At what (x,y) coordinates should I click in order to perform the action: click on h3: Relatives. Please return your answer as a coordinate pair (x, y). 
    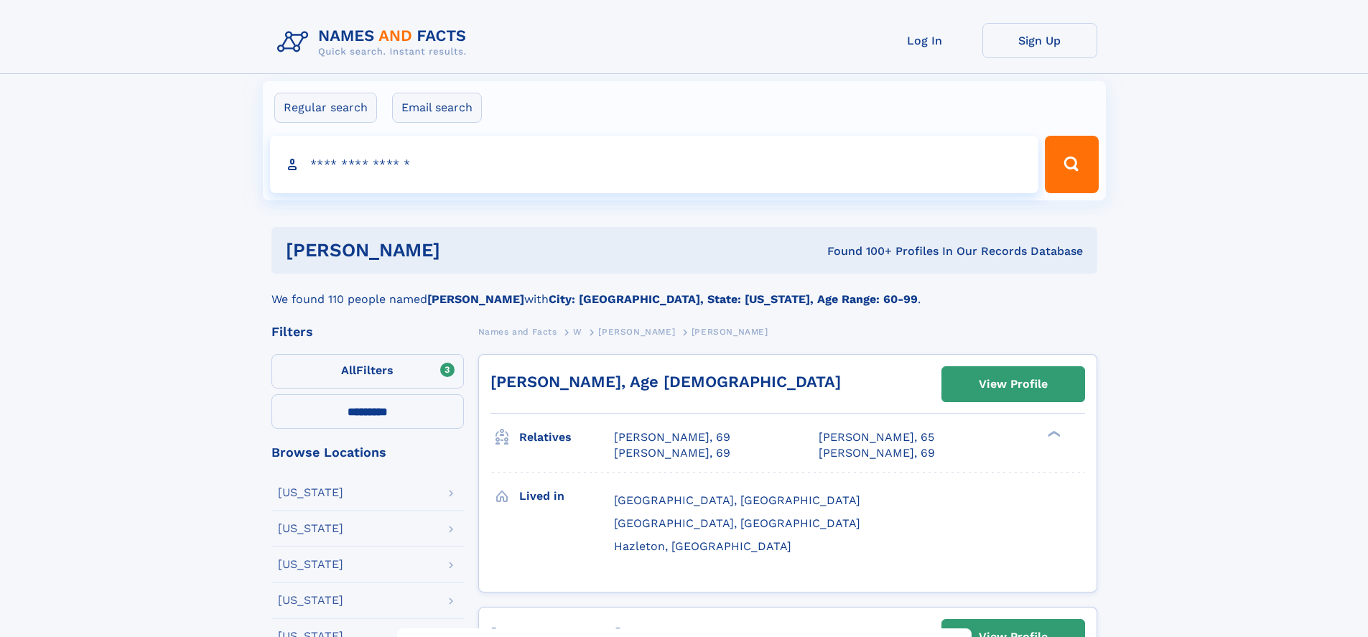
    Looking at the image, I should click on (566, 437).